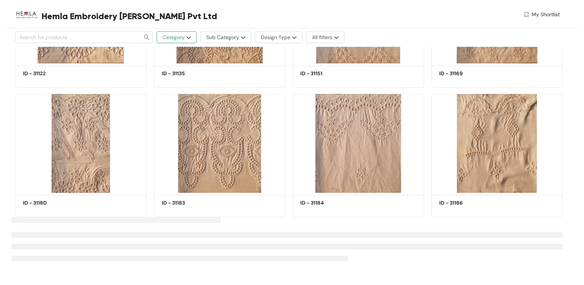  I want to click on h5: ID - 31184, so click(332, 203).